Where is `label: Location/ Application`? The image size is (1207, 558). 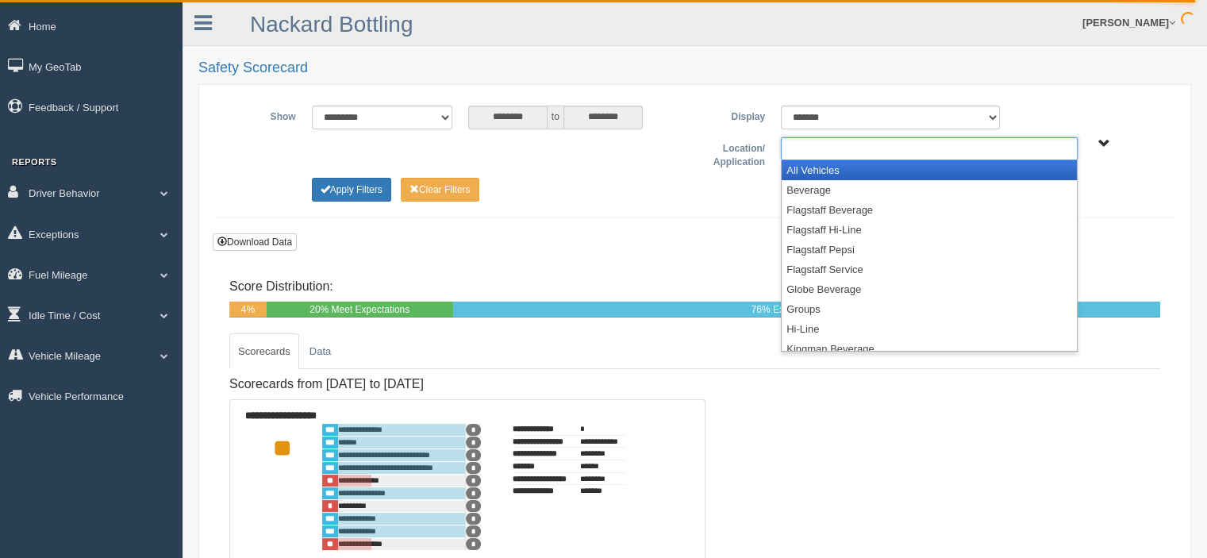 label: Location/ Application is located at coordinates (734, 153).